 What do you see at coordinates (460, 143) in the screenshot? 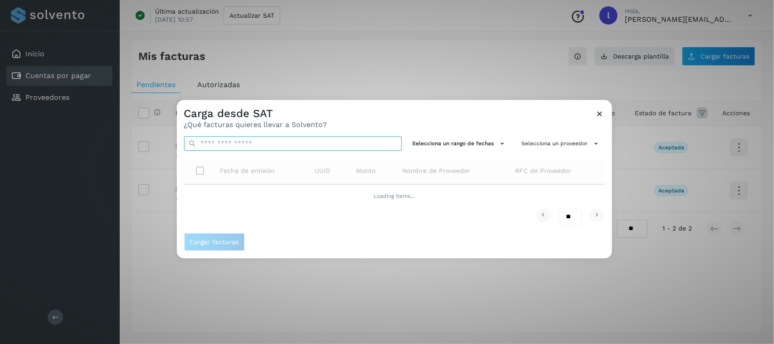
I see `button: Selecciona un rango de fechas` at bounding box center [460, 143].